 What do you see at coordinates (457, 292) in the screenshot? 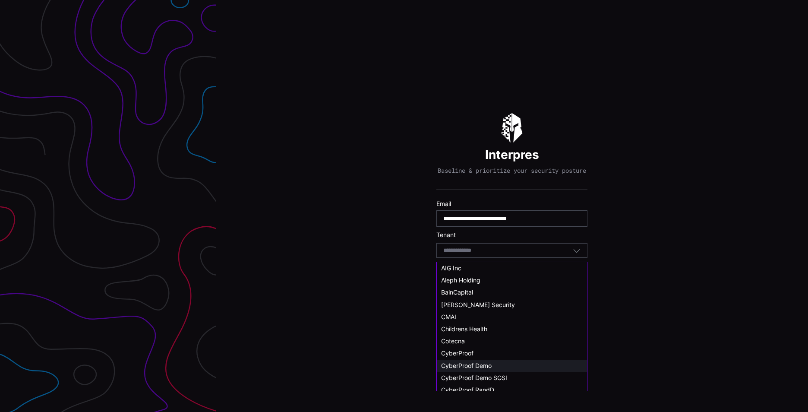
I see `span: BainCapital` at bounding box center [457, 292].